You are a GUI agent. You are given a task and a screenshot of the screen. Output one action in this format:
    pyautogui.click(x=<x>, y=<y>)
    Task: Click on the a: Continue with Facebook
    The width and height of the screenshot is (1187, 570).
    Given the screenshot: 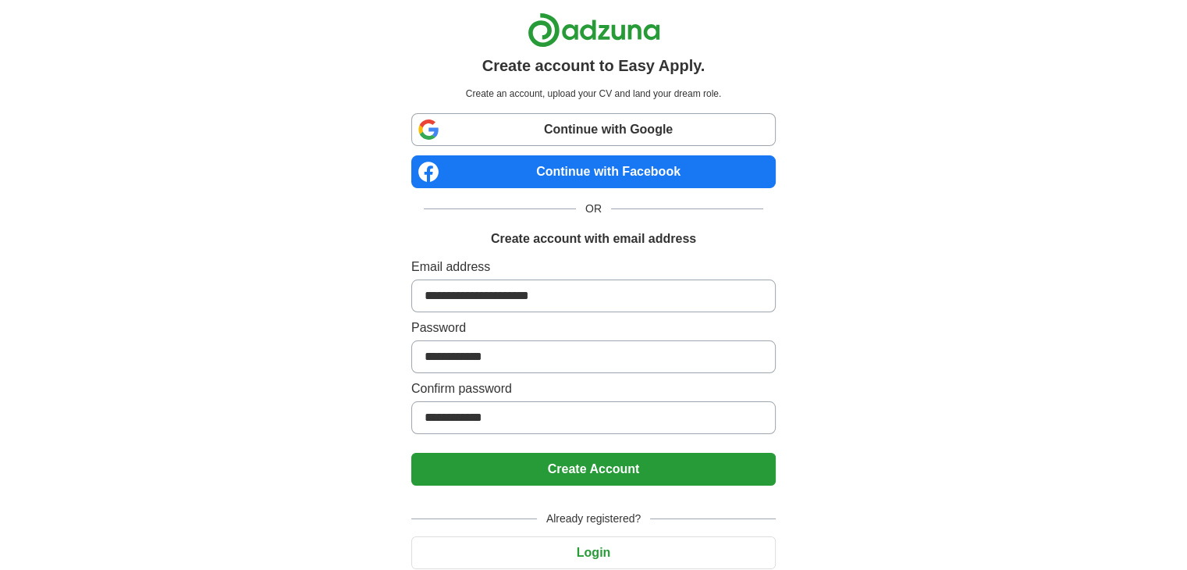 What is the action you would take?
    pyautogui.click(x=593, y=172)
    